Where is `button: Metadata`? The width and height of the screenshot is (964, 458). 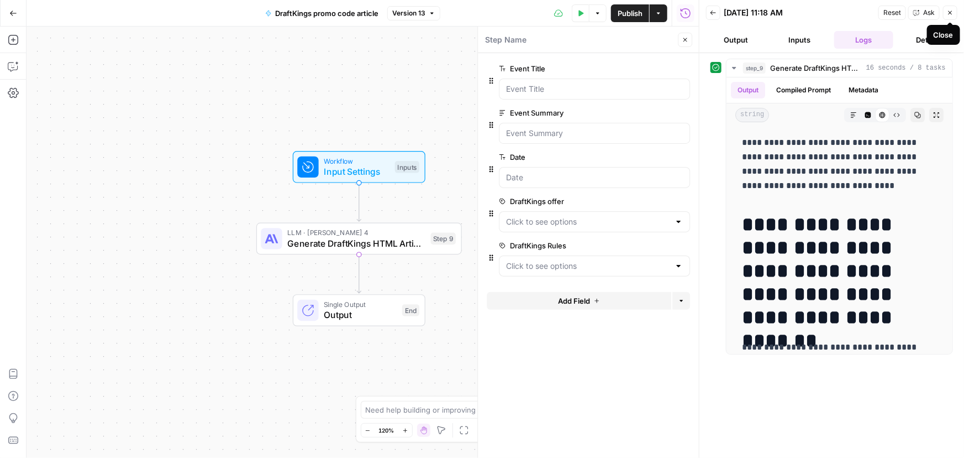
button: Metadata is located at coordinates (864, 90).